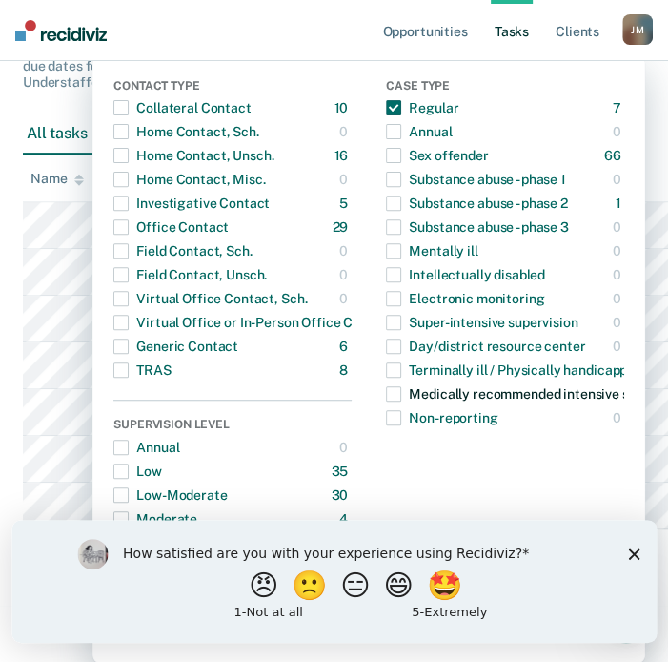  What do you see at coordinates (618, 108) in the screenshot?
I see `div: 7` at bounding box center [618, 108].